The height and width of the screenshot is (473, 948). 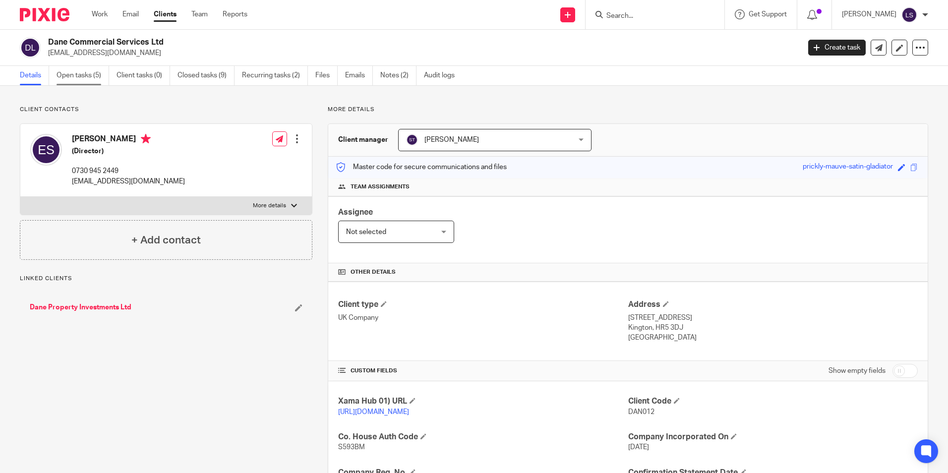 I want to click on p: Linked clients, so click(x=166, y=279).